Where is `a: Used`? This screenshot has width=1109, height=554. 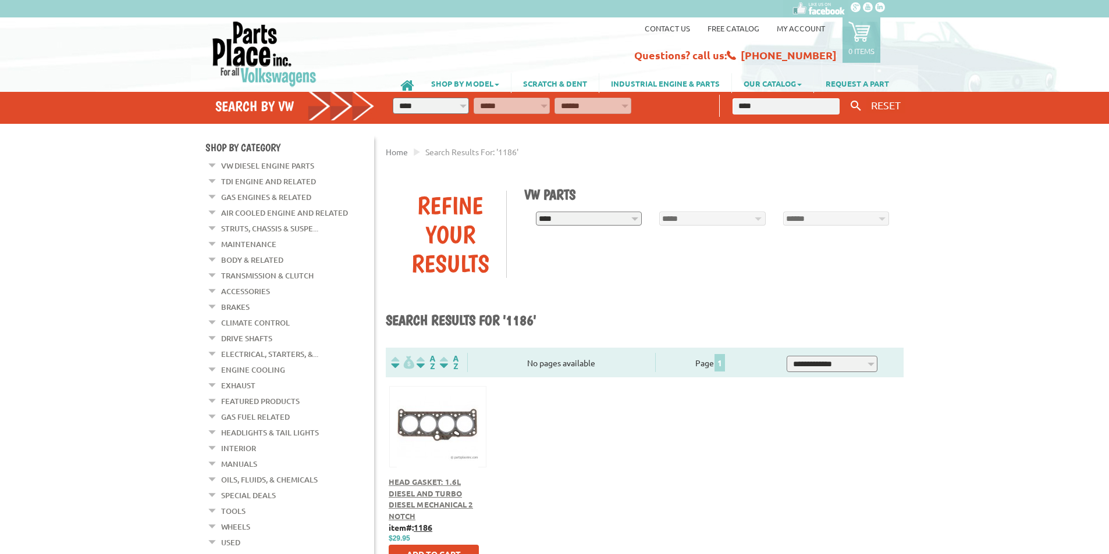 a: Used is located at coordinates (230, 543).